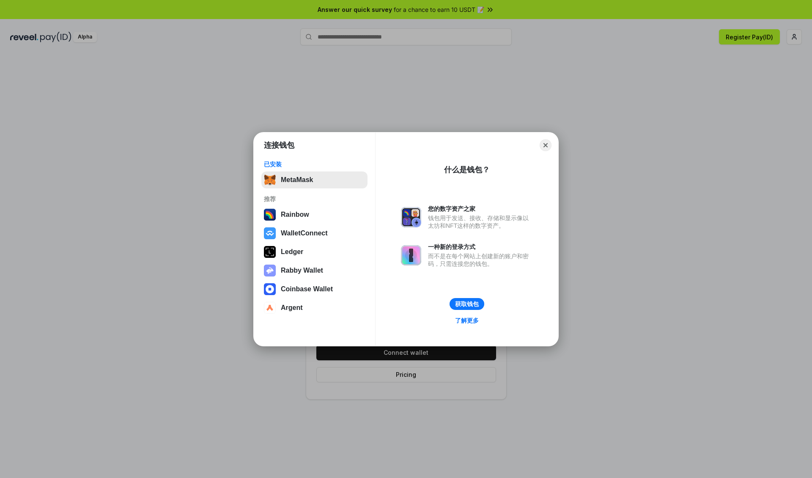 Image resolution: width=812 pixels, height=478 pixels. What do you see at coordinates (467, 320) in the screenshot?
I see `div: 了解更多` at bounding box center [467, 320].